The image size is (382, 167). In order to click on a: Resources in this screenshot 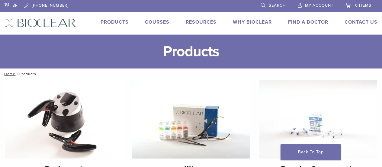, I will do `click(201, 22)`.